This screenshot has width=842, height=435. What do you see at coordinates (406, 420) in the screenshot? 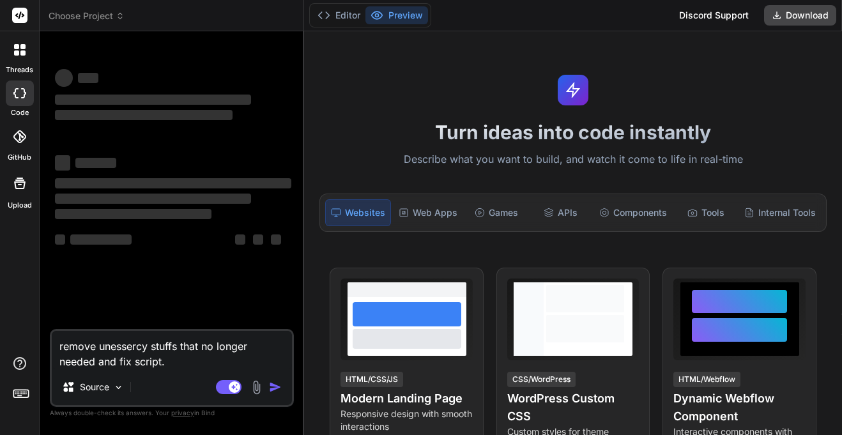
I see `p: Responsive design with smooth interactions` at bounding box center [406, 420].